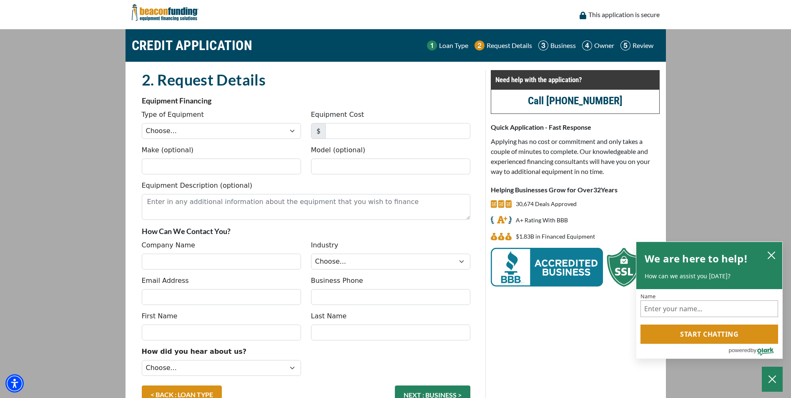  What do you see at coordinates (306, 231) in the screenshot?
I see `p: How Can We Contact You?` at bounding box center [306, 231].